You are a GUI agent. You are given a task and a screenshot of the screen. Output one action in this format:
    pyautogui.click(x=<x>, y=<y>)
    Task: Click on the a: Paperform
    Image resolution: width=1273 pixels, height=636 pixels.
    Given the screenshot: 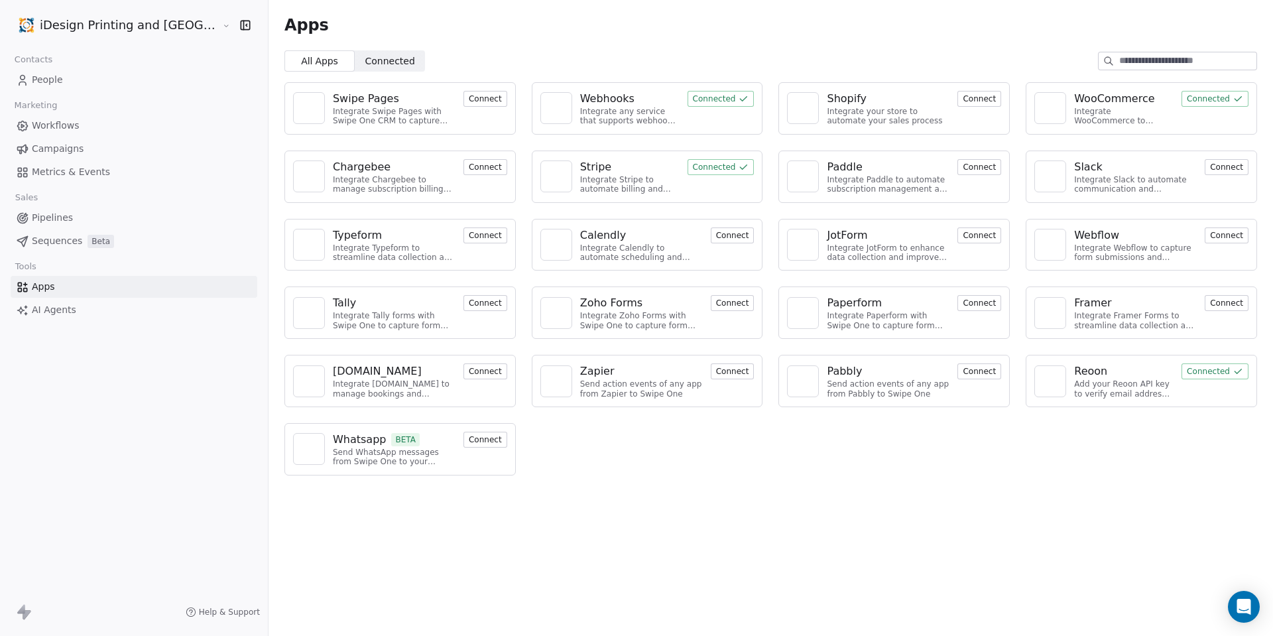 What is the action you would take?
    pyautogui.click(x=887, y=303)
    